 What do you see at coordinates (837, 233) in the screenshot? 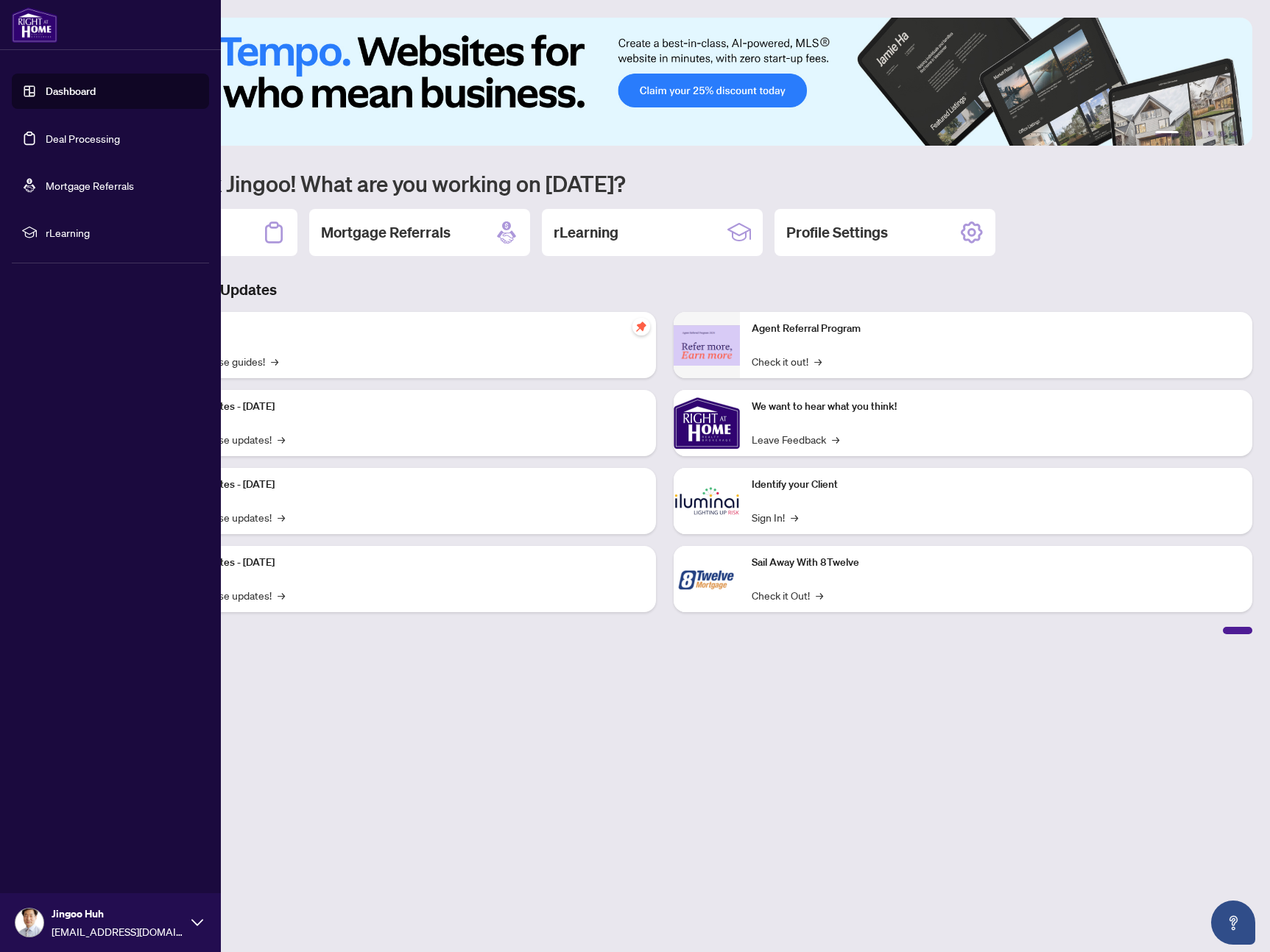
I see `h2: Profile Settings` at bounding box center [837, 233].